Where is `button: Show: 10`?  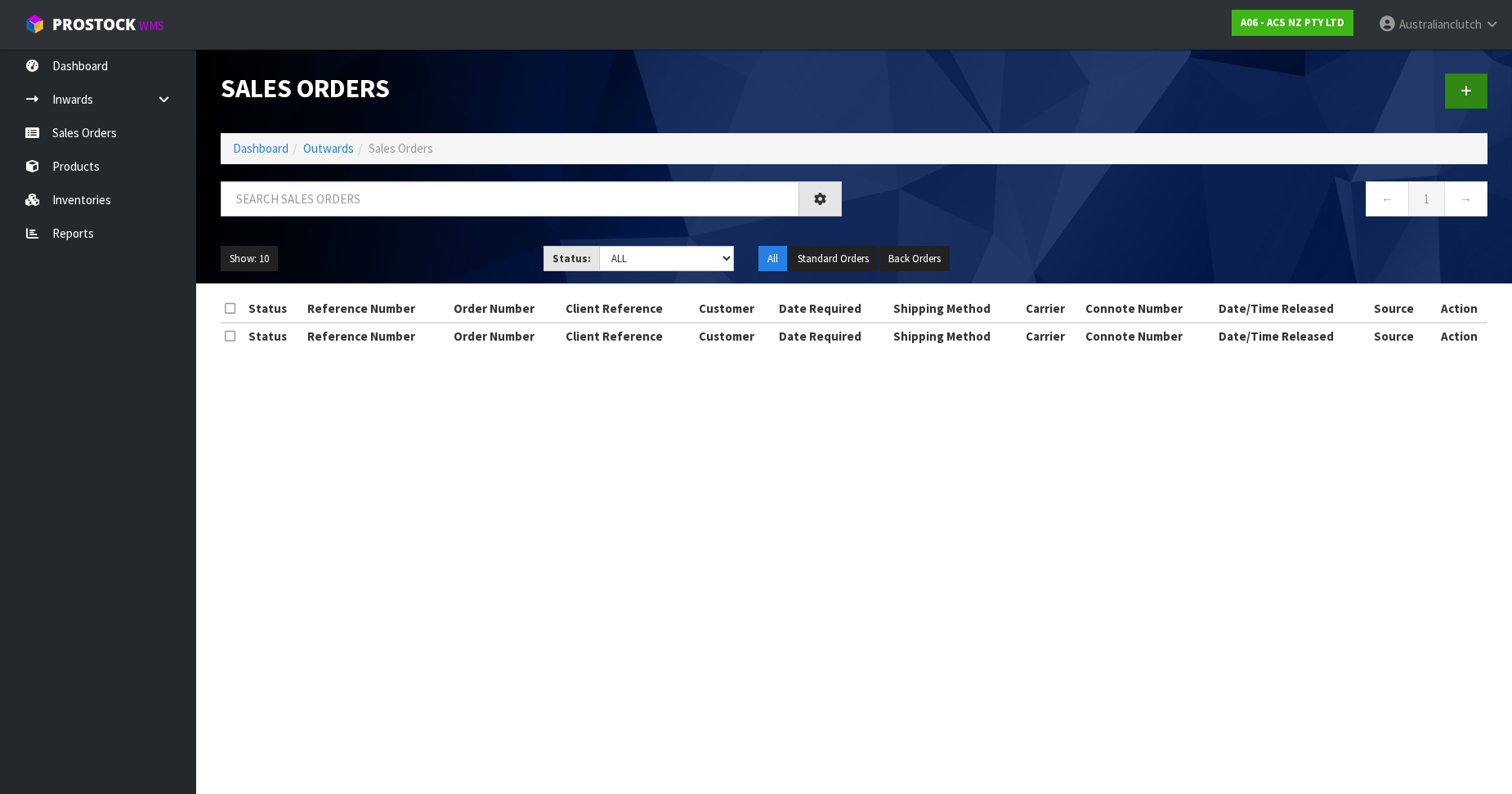
button: Show: 10 is located at coordinates (249, 259).